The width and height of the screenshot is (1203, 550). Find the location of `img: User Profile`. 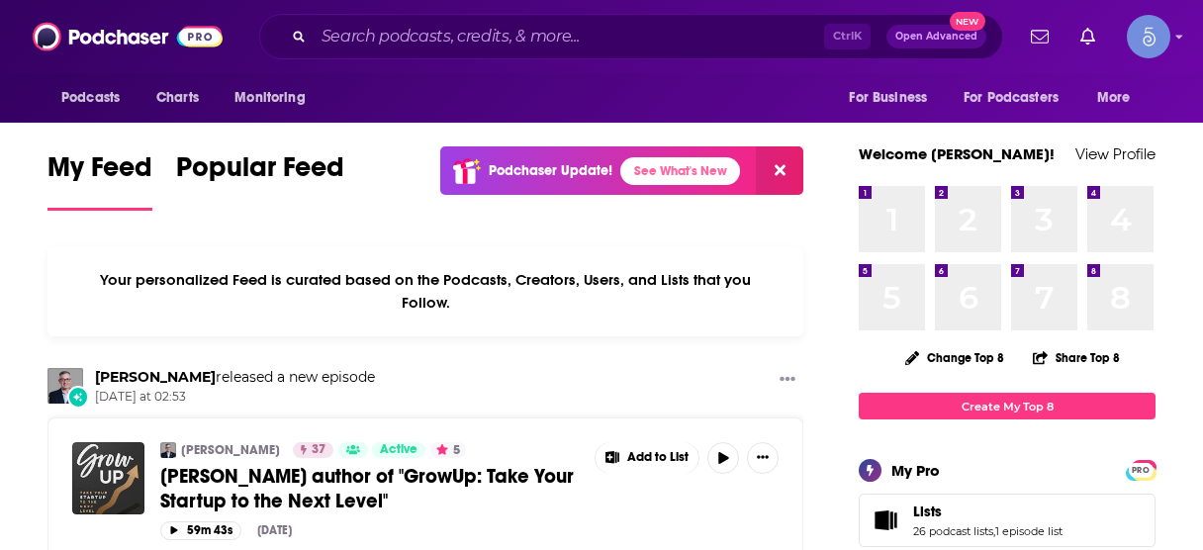

img: User Profile is located at coordinates (1149, 37).